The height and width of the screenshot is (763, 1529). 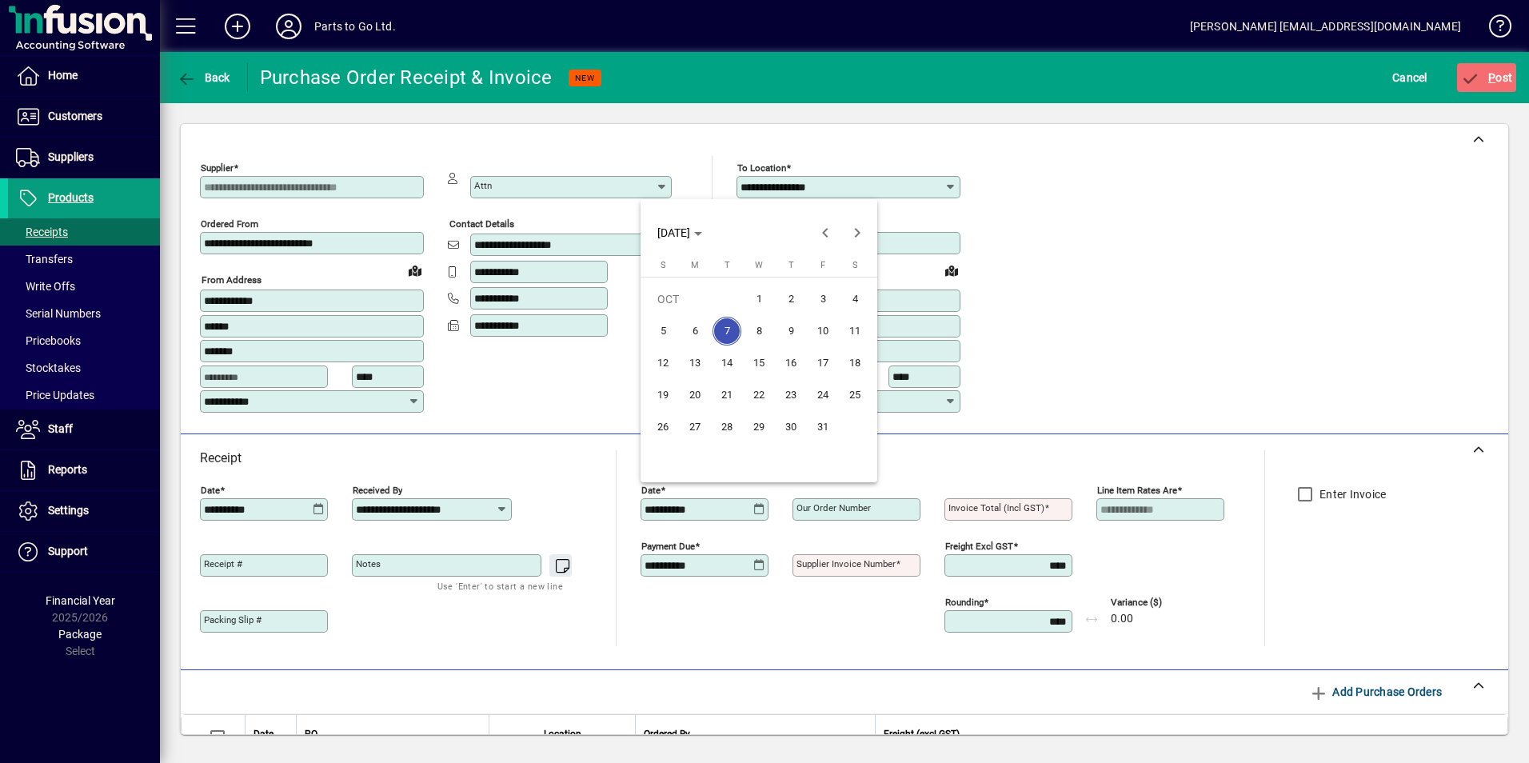 I want to click on span: 24, so click(x=823, y=395).